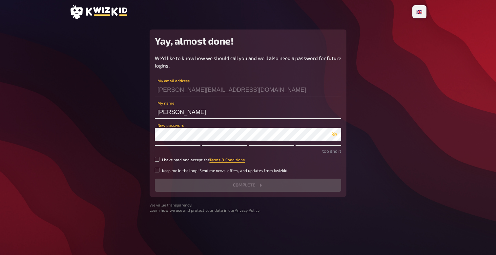 The image size is (496, 255). Describe the element at coordinates (248, 41) in the screenshot. I see `h2: Yay, almost done!` at that location.